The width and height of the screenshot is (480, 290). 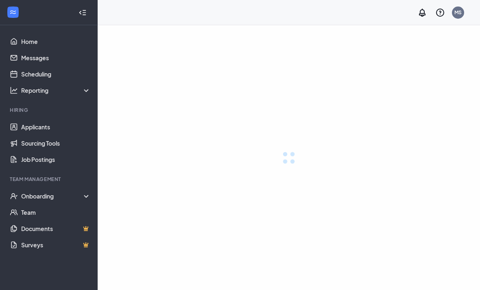 I want to click on div: Reporting, so click(x=56, y=90).